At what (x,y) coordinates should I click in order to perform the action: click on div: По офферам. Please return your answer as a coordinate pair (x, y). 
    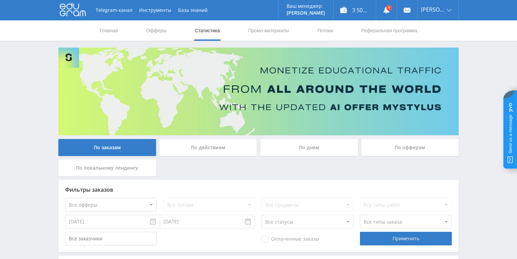
    Looking at the image, I should click on (410, 147).